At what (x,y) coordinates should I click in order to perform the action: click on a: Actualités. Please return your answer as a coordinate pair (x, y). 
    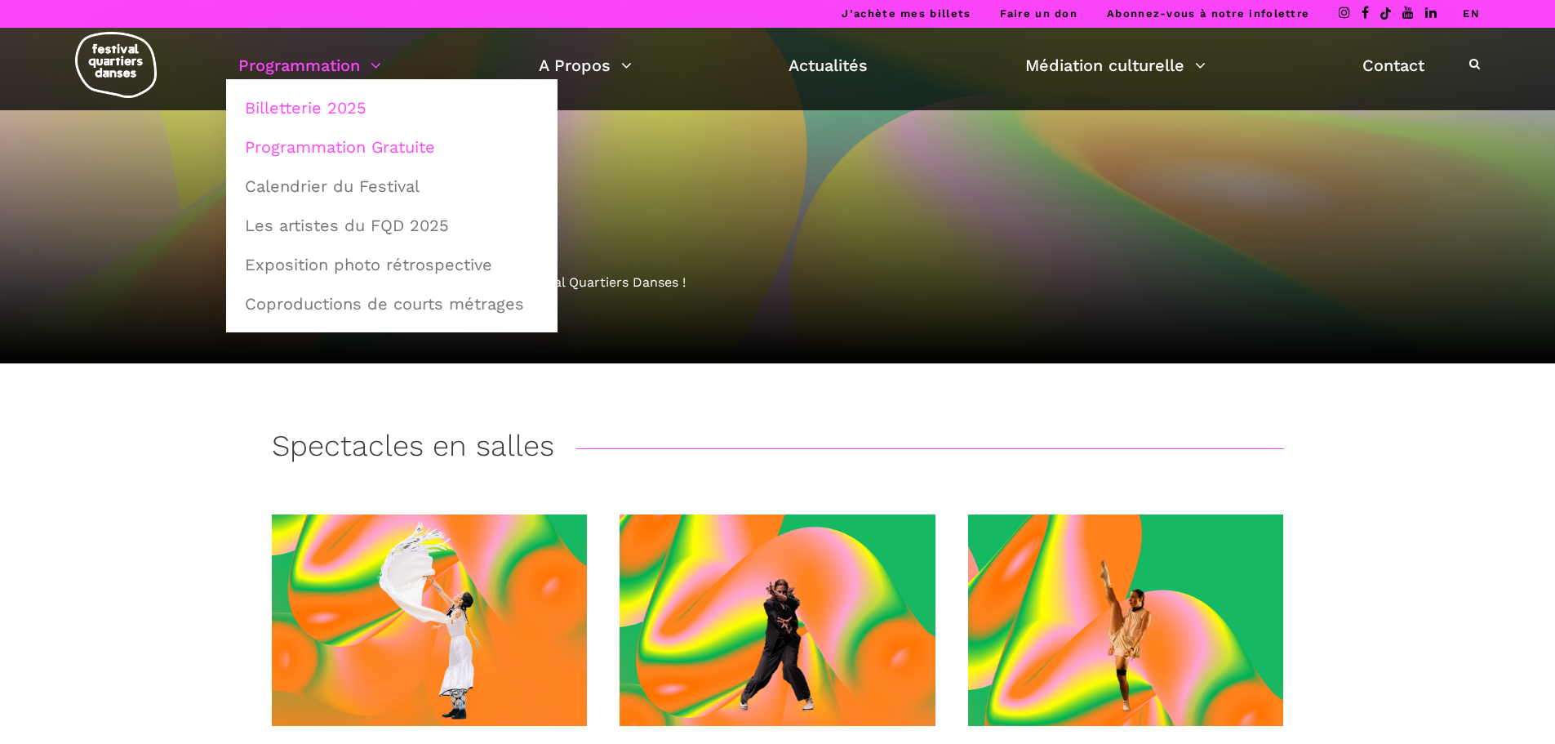
    Looking at the image, I should click on (828, 65).